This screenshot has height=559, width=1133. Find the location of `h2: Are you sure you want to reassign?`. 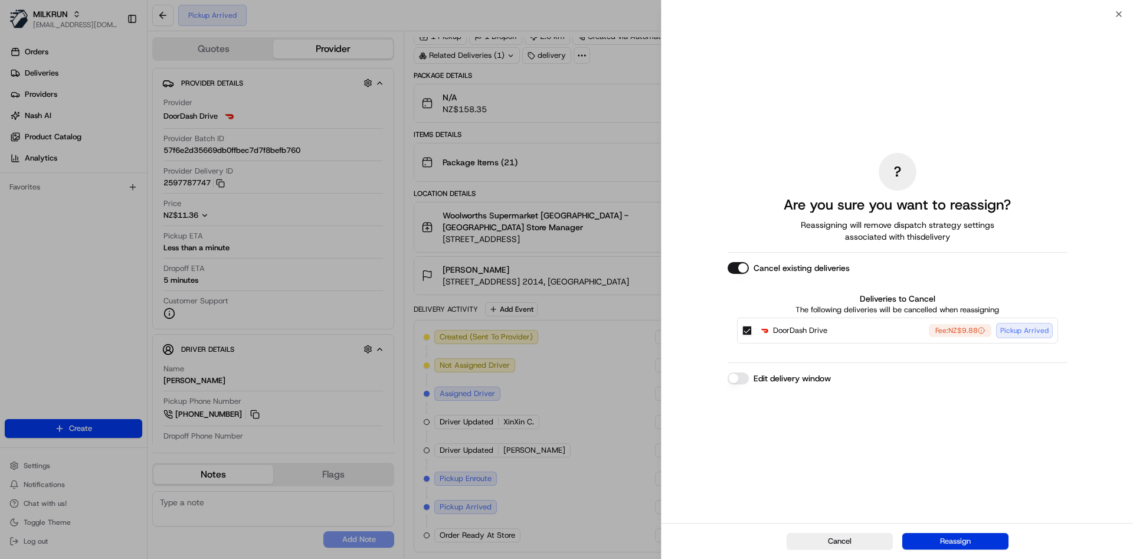

h2: Are you sure you want to reassign? is located at coordinates (897, 205).